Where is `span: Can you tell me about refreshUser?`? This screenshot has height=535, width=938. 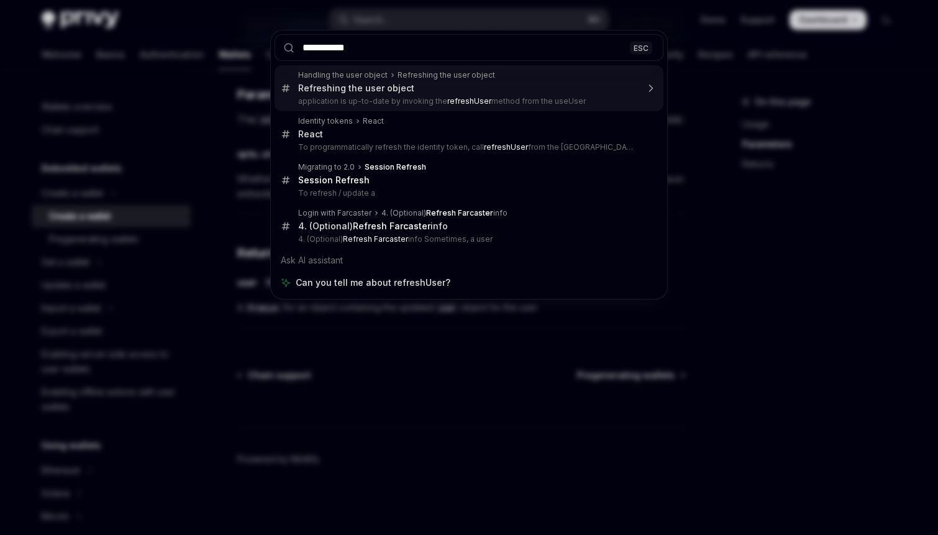
span: Can you tell me about refreshUser? is located at coordinates (373, 283).